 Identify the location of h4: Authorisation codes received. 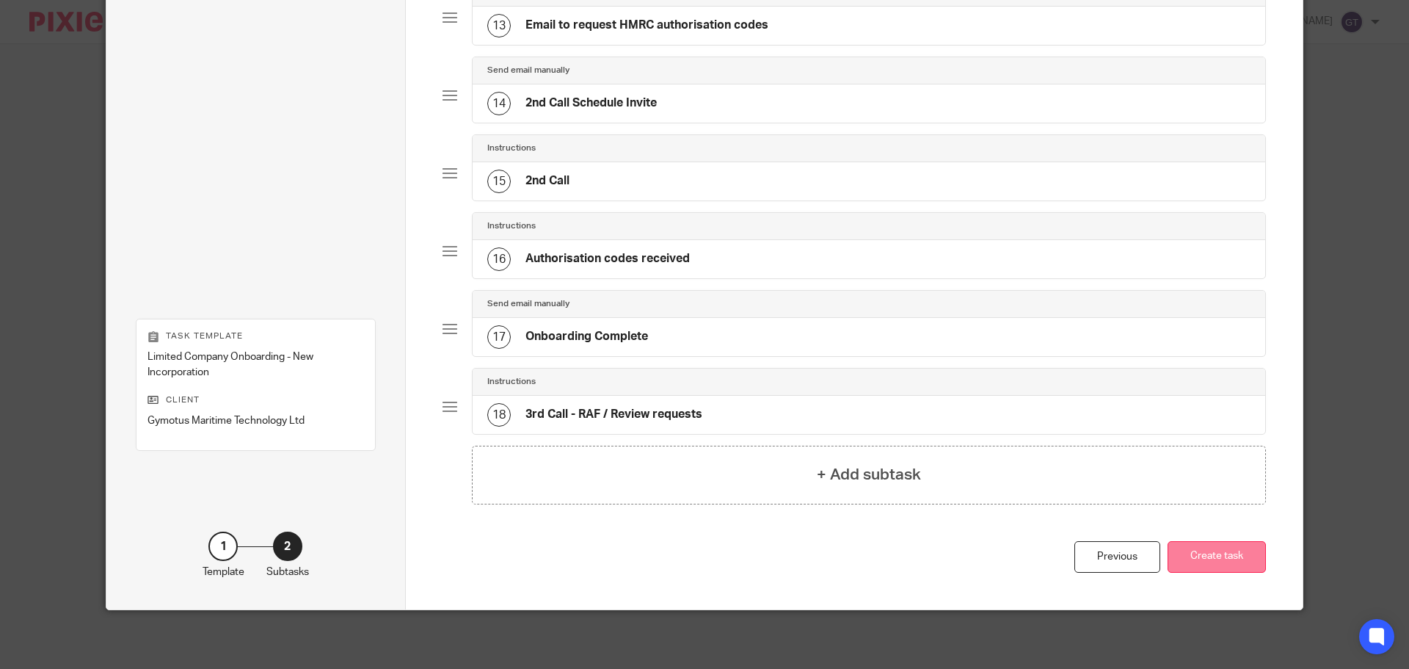
(608, 258).